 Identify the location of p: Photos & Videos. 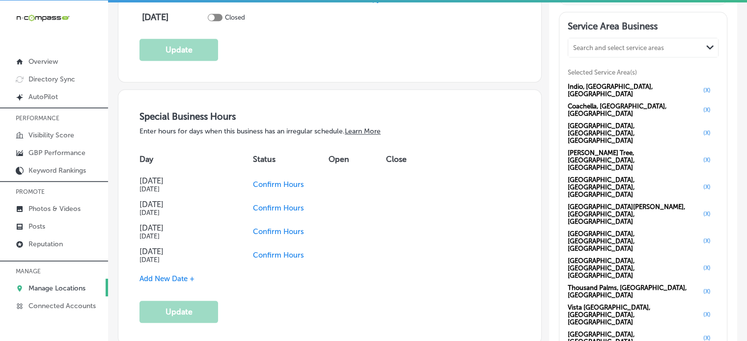
(54, 209).